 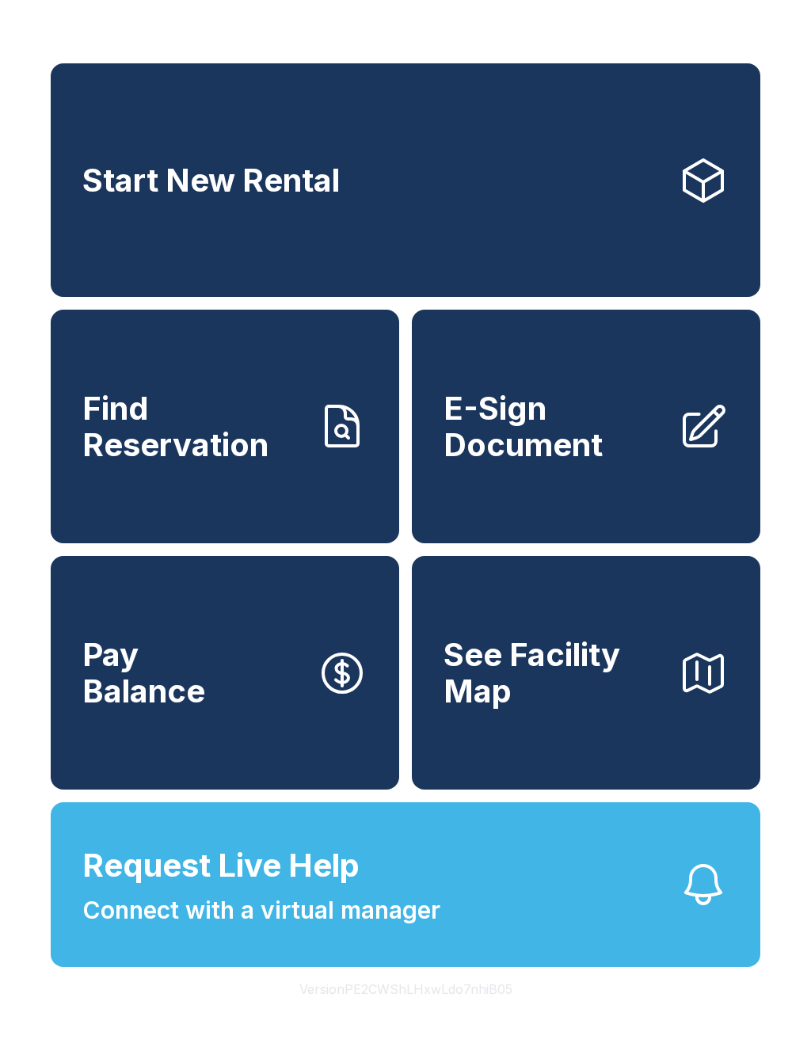 What do you see at coordinates (554, 672) in the screenshot?
I see `span: See Facility Map` at bounding box center [554, 672].